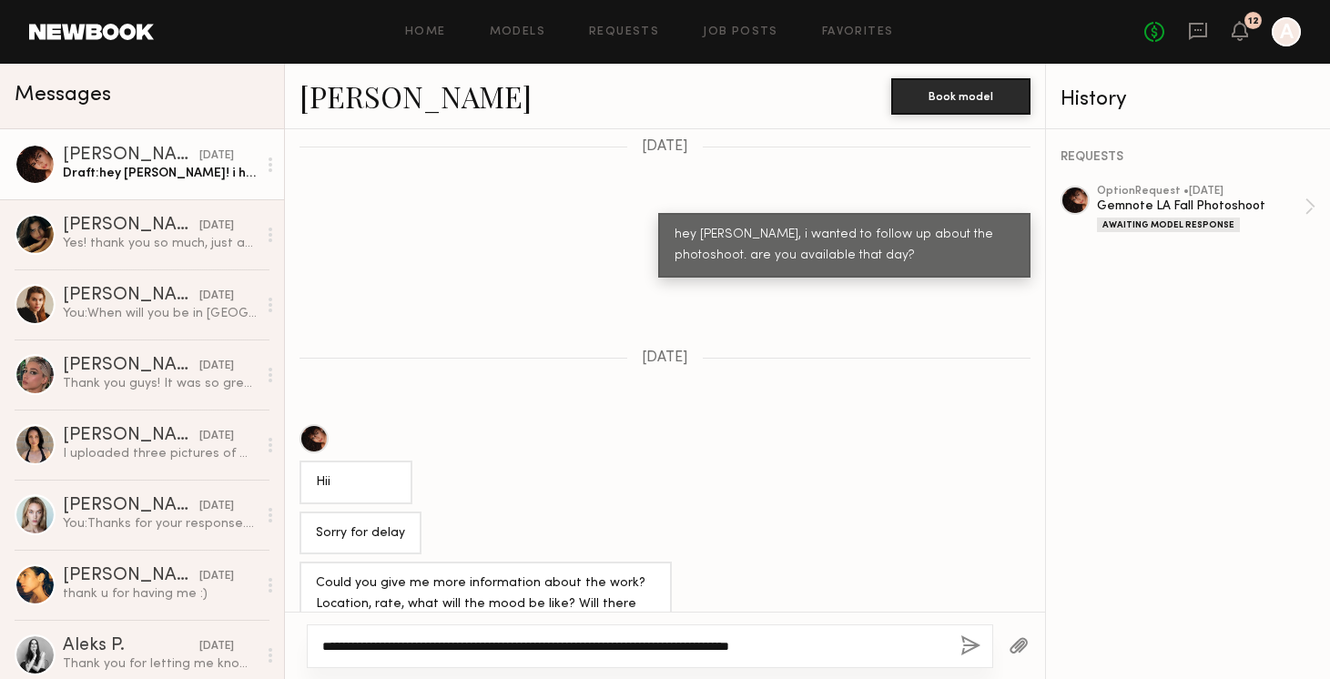 The image size is (1330, 679). Describe the element at coordinates (485, 605) in the screenshot. I see `div: Could you give me more information about the work? Location, rate, what will the mood be like? Wi...` at that location.